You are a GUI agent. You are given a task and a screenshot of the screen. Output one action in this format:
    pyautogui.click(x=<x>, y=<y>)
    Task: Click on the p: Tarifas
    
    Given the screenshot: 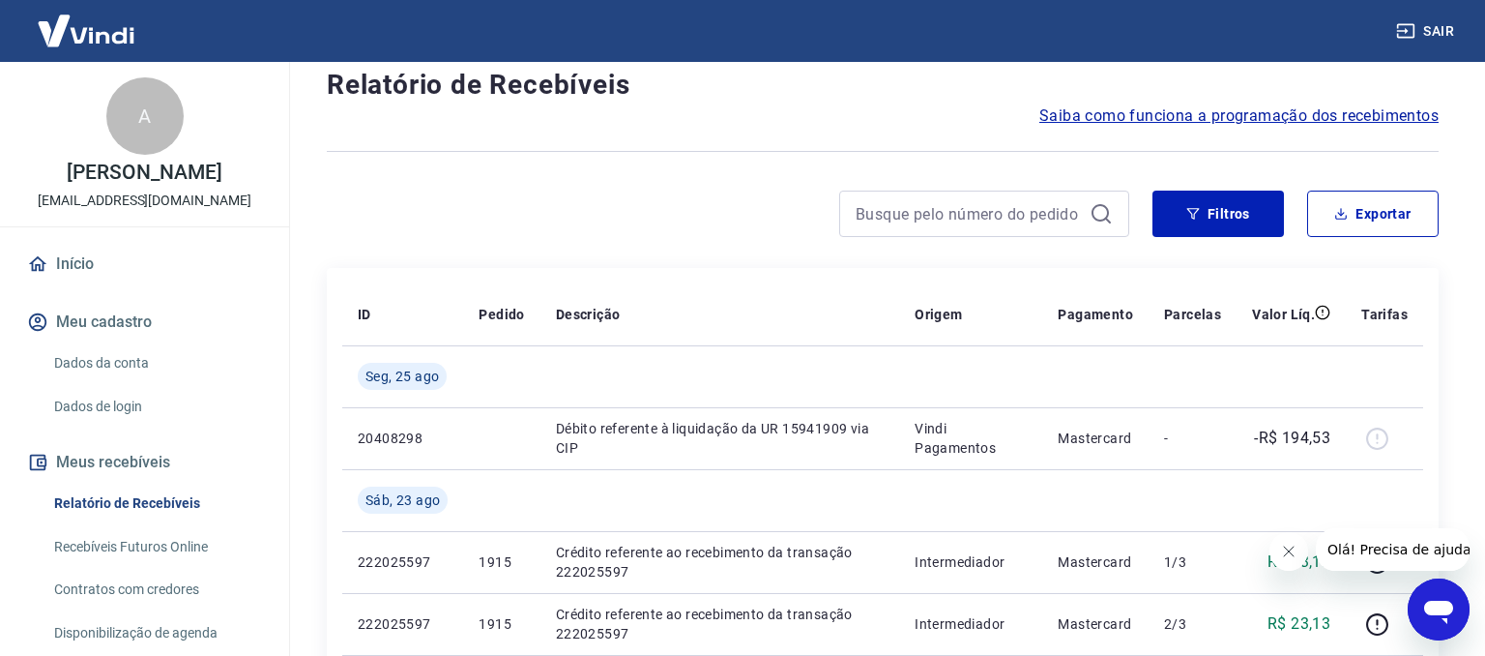 What is the action you would take?
    pyautogui.click(x=1385, y=314)
    